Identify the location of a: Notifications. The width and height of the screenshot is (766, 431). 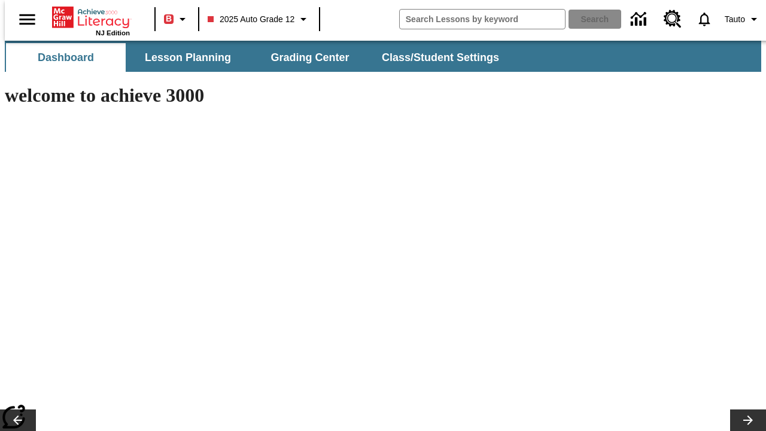
(705, 19).